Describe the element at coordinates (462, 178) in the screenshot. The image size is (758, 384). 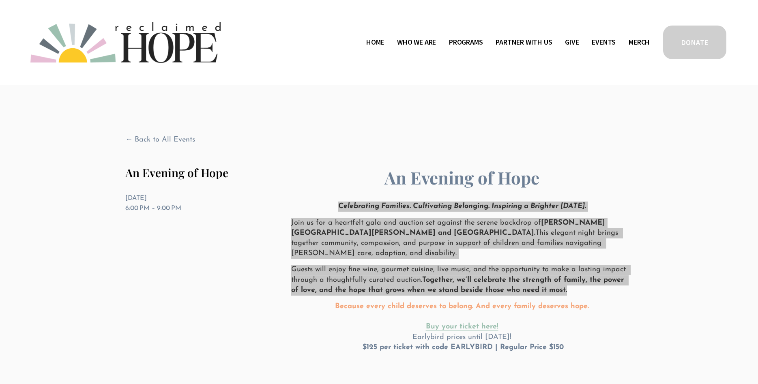
I see `strong: An Evening of Hope` at that location.